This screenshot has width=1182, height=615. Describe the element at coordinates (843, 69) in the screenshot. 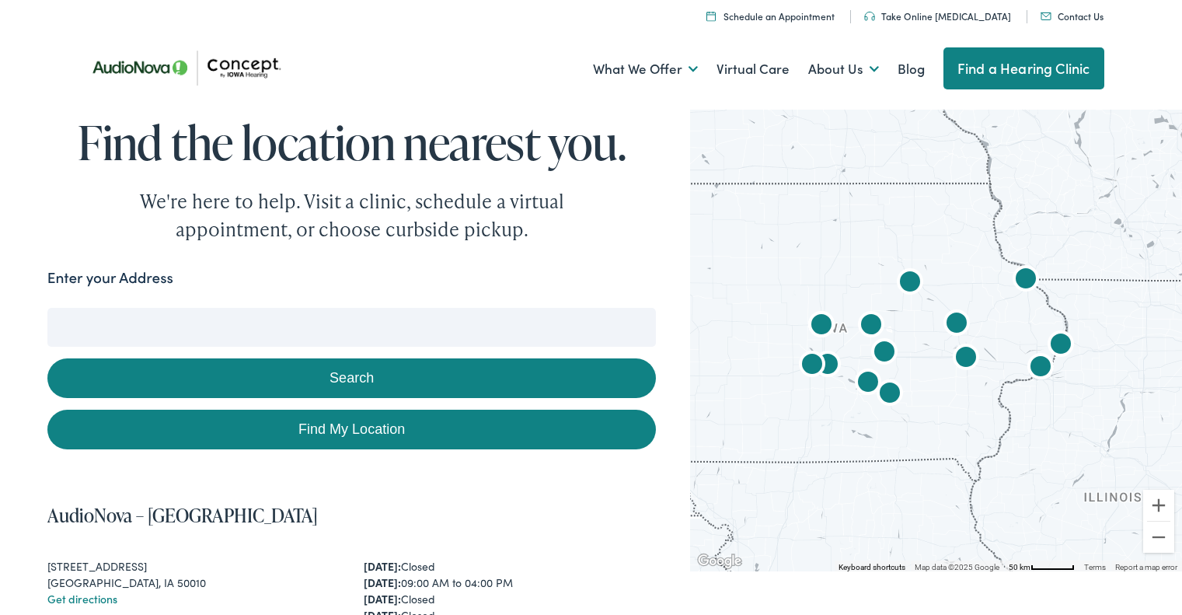

I see `a: About Us` at that location.